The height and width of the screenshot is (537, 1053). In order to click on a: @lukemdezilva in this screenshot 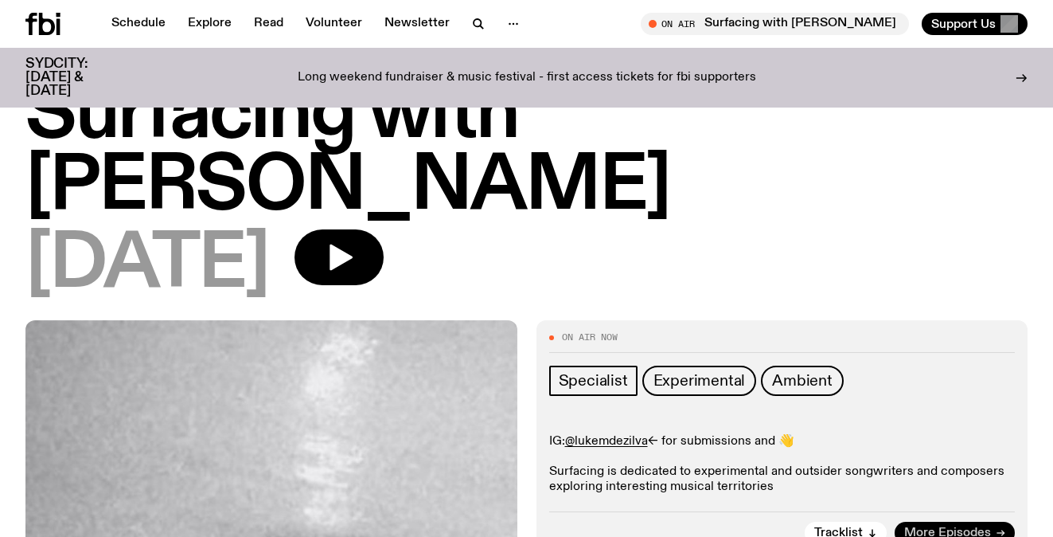, I will do `click(607, 441)`.